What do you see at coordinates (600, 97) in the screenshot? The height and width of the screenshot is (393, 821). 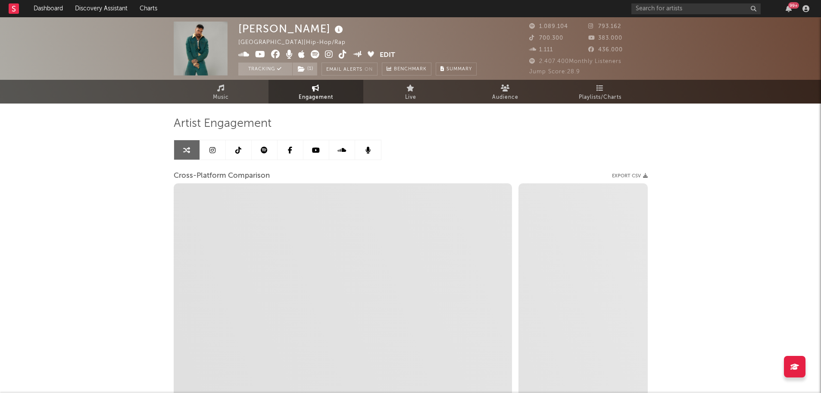 I see `span: Playlists/Charts` at bounding box center [600, 97].